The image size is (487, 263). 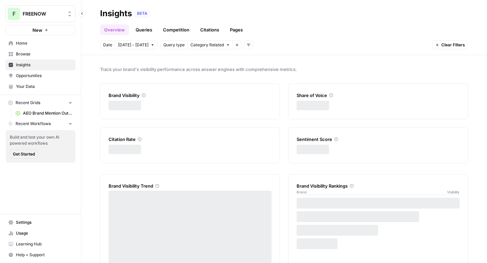 What do you see at coordinates (44, 43) in the screenshot?
I see `span: Home` at bounding box center [44, 43].